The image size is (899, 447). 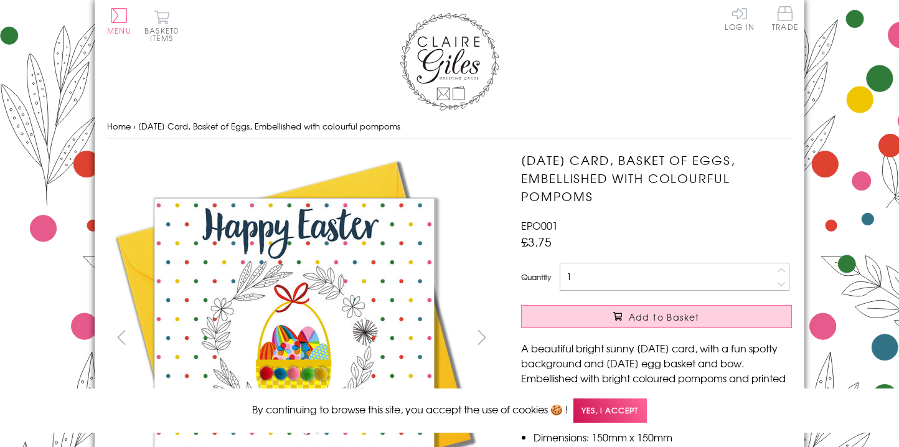 What do you see at coordinates (449, 62) in the screenshot?
I see `img: Claire Giles Greetings Cards` at bounding box center [449, 62].